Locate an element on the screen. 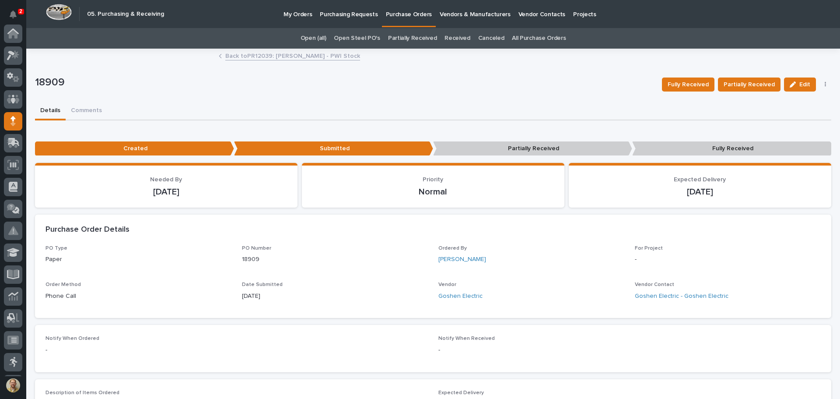  span: Ordered By is located at coordinates (452, 248).